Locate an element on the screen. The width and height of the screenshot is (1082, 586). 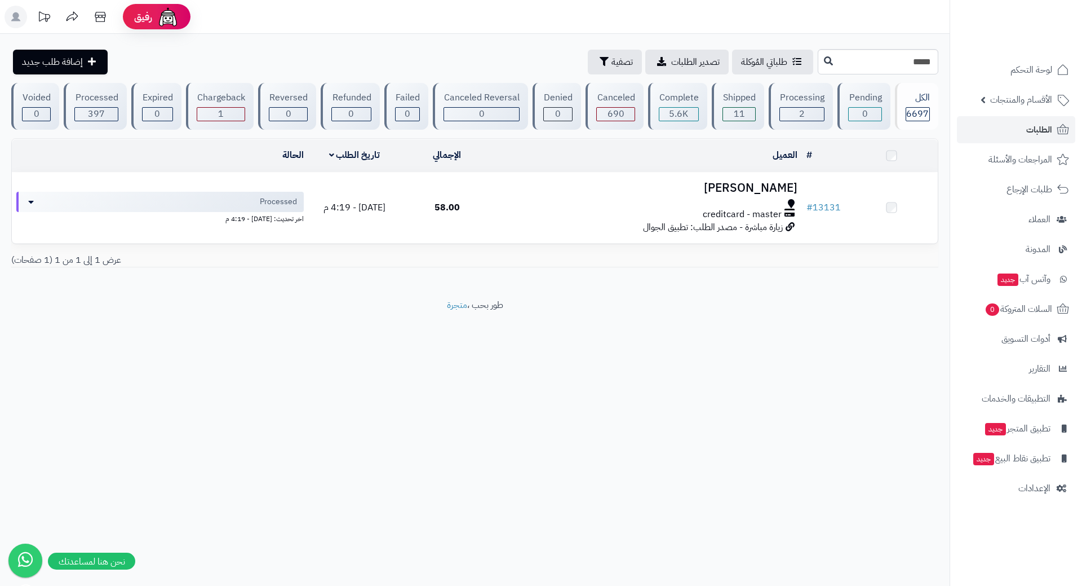
a: الكل6697 is located at coordinates (916, 106).